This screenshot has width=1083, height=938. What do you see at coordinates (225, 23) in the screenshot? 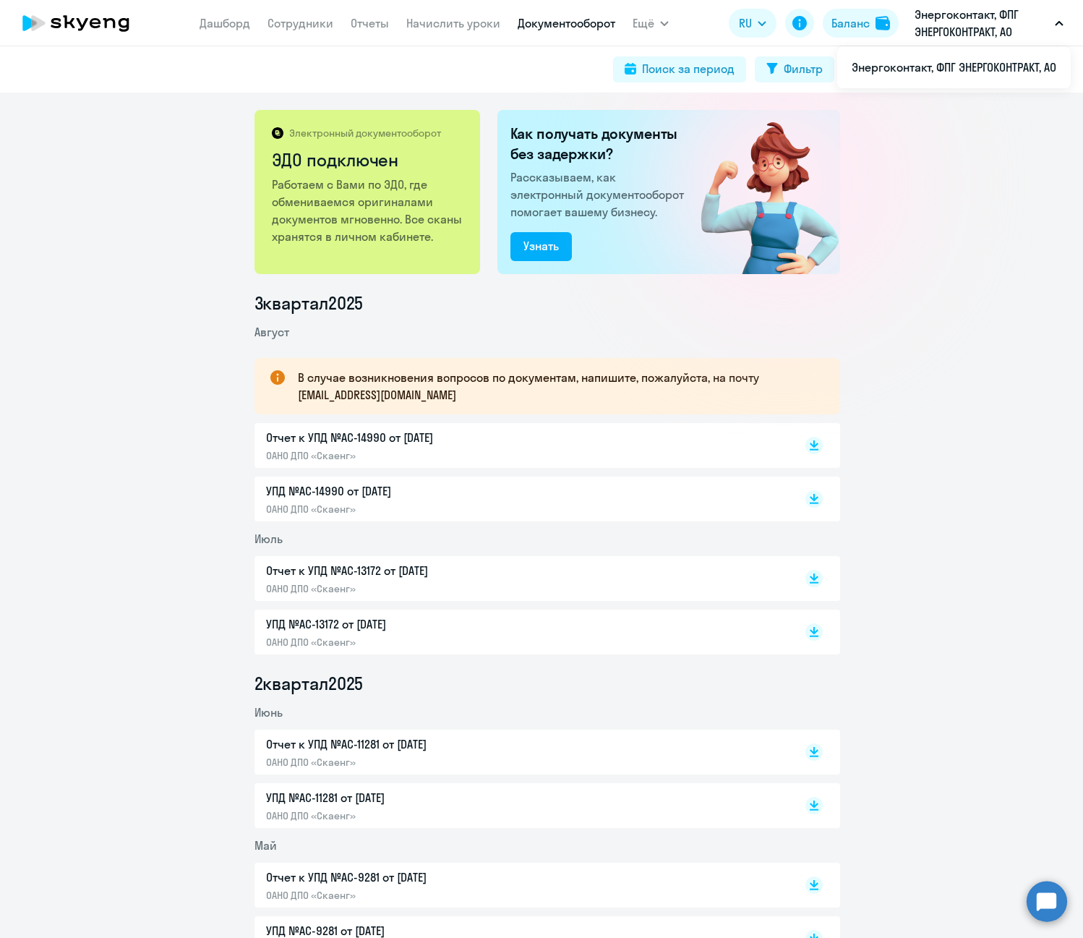
I see `a: Дашборд` at bounding box center [225, 23].